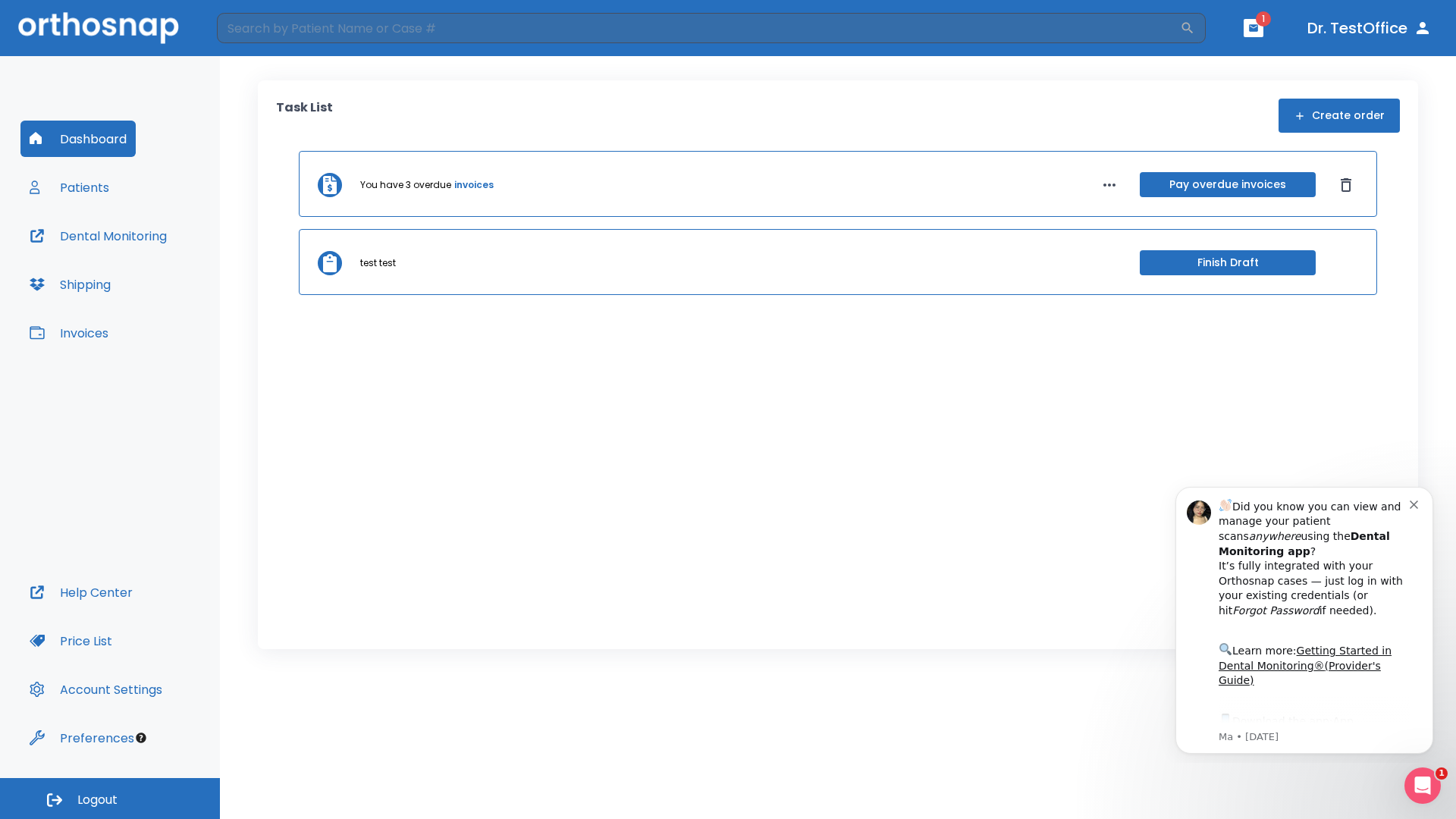 The height and width of the screenshot is (819, 1456). Describe the element at coordinates (162, 276) in the screenshot. I see `div: Download the app: | ​ Let us know if you need help getting started!` at that location.